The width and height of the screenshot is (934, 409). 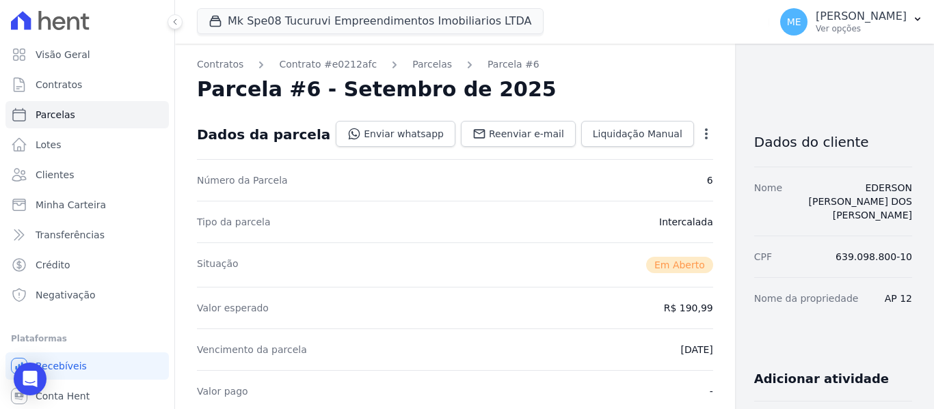 I want to click on dd: Intercalada, so click(x=686, y=222).